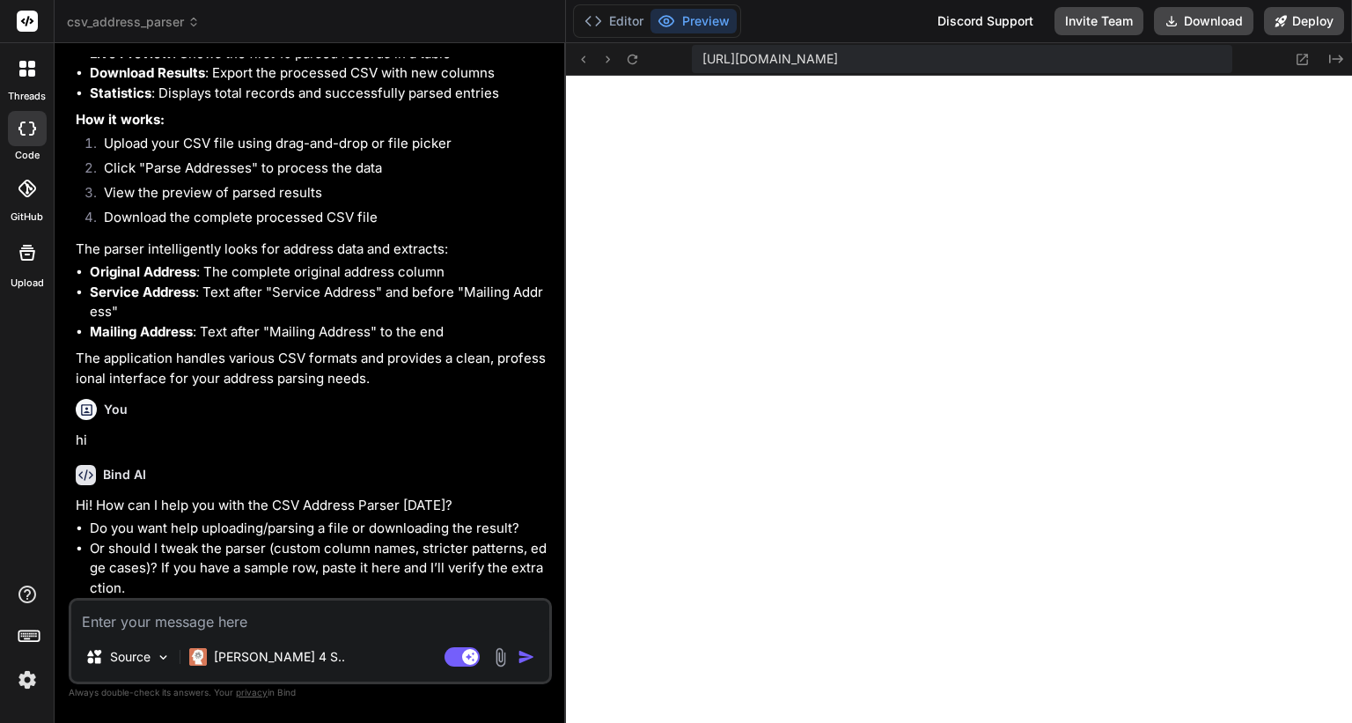  Describe the element at coordinates (120, 119) in the screenshot. I see `strong: How it works:` at that location.